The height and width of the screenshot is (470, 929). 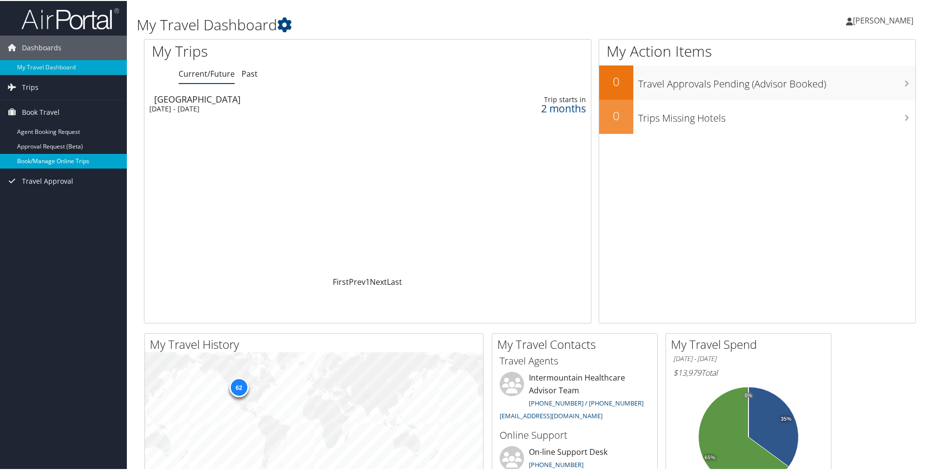 I want to click on h3: Online Support, so click(x=575, y=434).